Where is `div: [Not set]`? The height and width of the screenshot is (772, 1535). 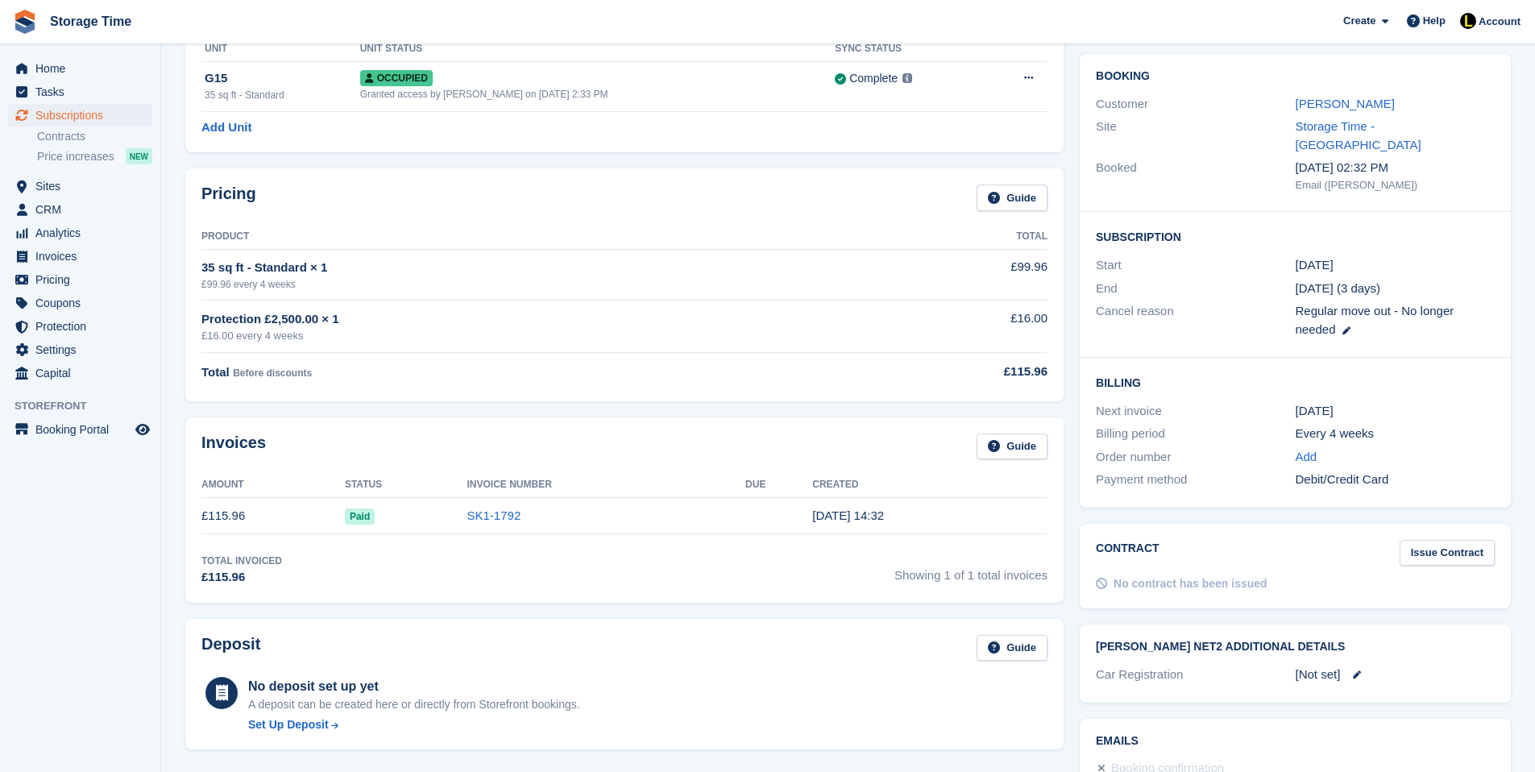
div: [Not set] is located at coordinates (1395, 674).